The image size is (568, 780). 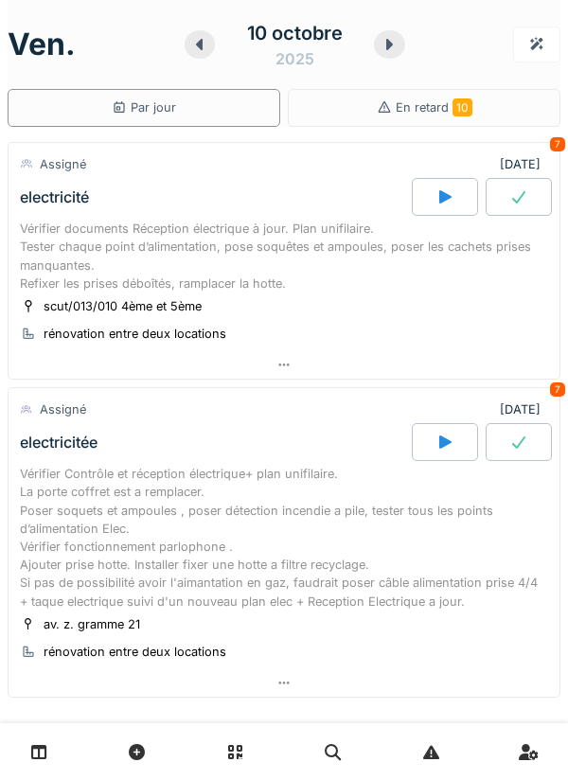 I want to click on div: 10 octobre, so click(x=294, y=33).